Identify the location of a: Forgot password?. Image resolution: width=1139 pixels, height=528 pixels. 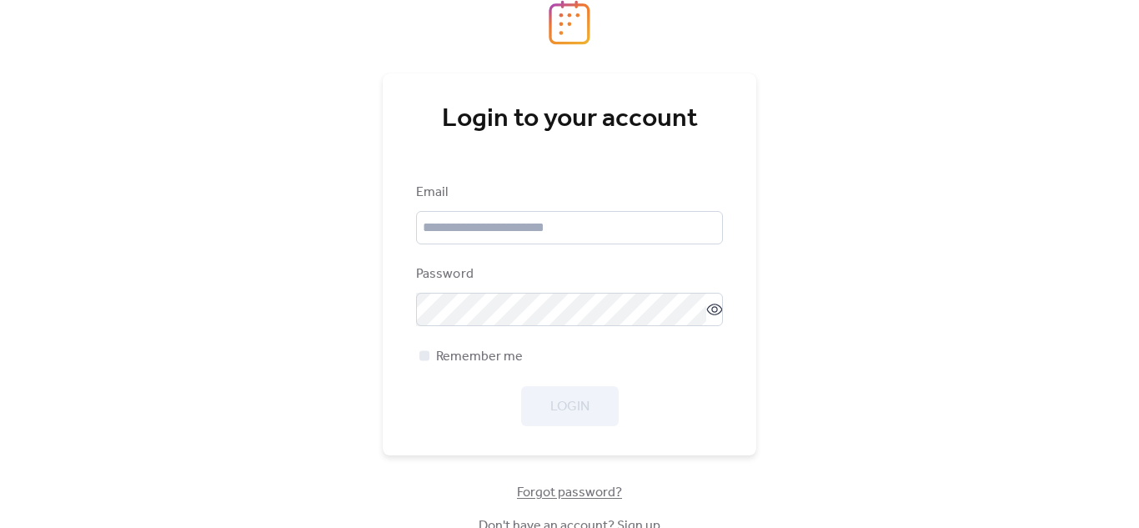
(569, 492).